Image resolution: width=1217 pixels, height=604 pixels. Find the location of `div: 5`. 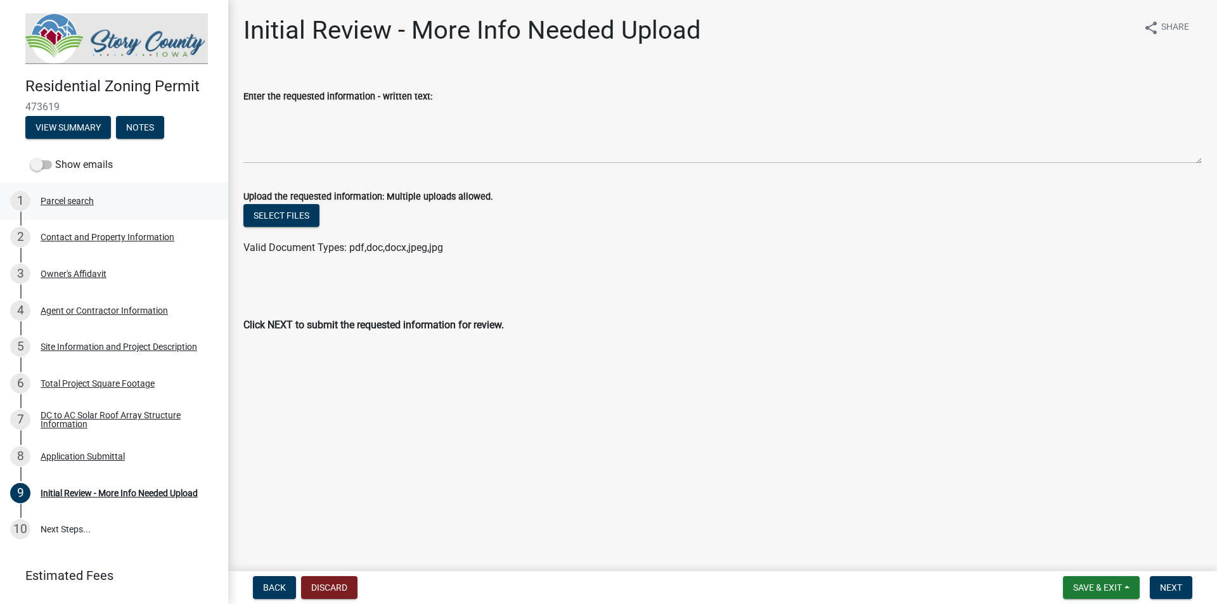

div: 5 is located at coordinates (20, 347).